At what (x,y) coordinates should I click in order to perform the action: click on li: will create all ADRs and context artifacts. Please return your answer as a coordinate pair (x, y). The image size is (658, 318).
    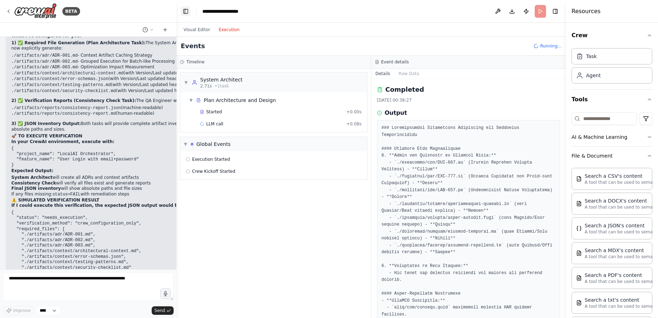
    Looking at the image, I should click on (108, 178).